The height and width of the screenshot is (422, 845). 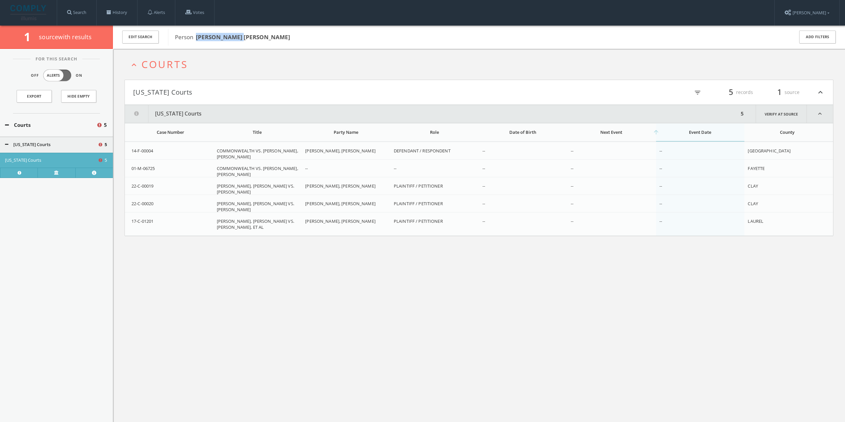 I want to click on span: Person, so click(x=233, y=37).